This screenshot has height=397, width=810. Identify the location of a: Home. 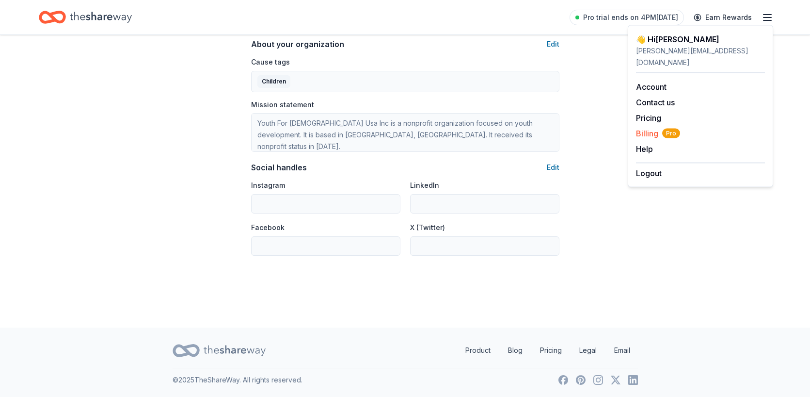
(85, 17).